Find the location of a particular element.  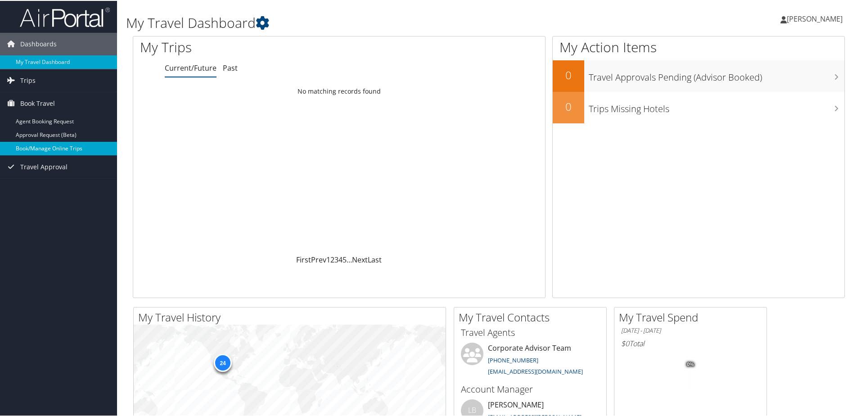

h2: My Travel Spend is located at coordinates (693, 316).